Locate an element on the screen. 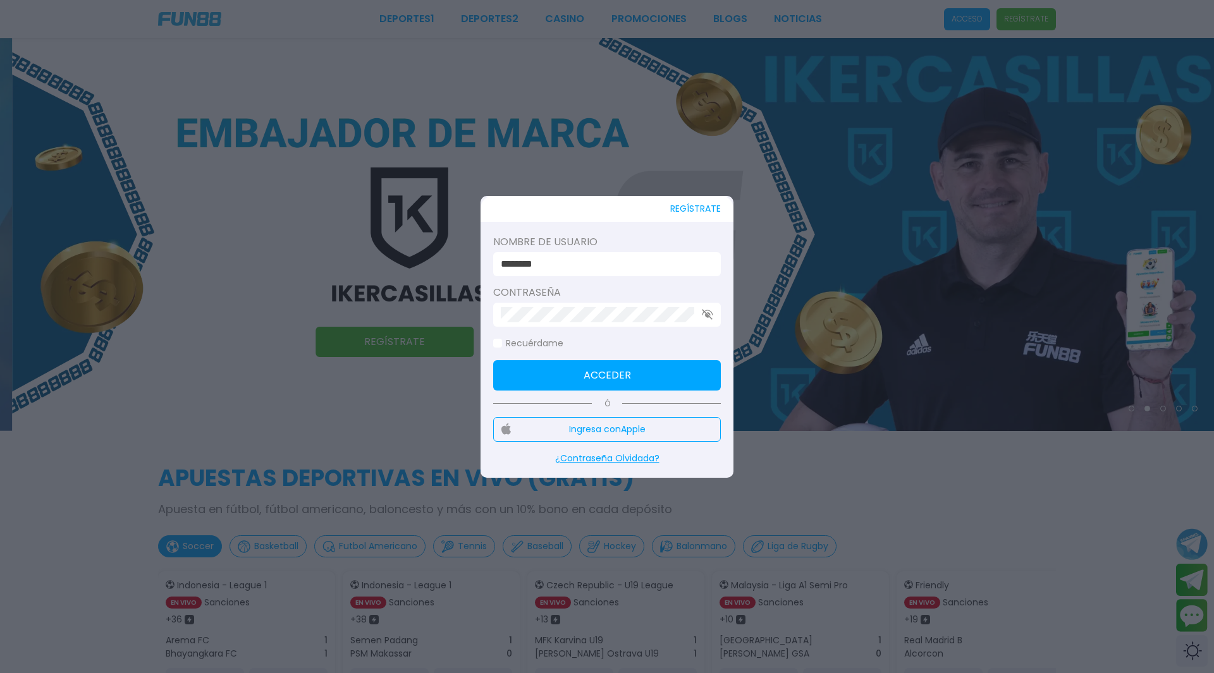  button: Acceder is located at coordinates (607, 375).